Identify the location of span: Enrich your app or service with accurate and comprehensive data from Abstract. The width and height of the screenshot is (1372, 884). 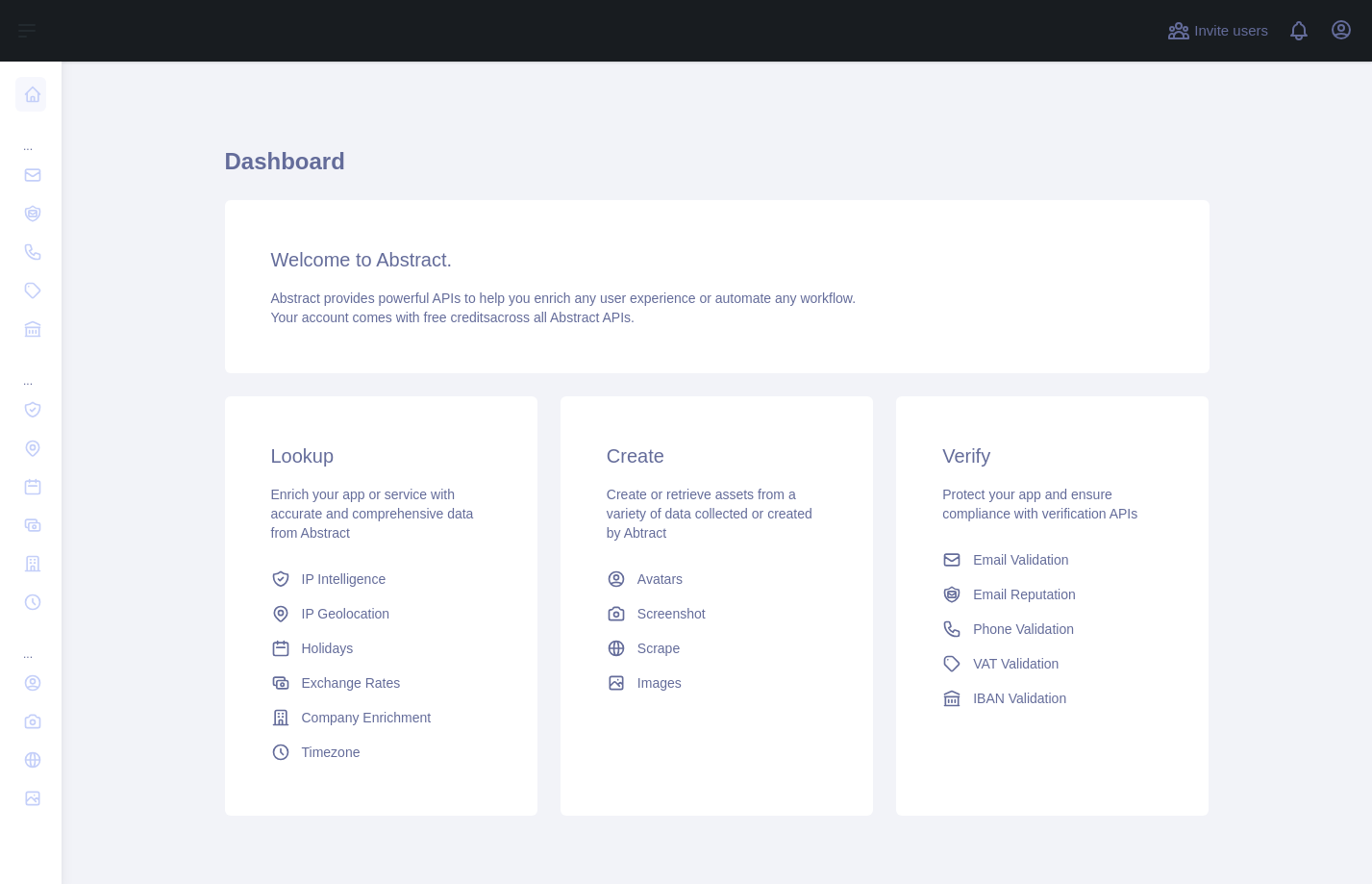
(372, 513).